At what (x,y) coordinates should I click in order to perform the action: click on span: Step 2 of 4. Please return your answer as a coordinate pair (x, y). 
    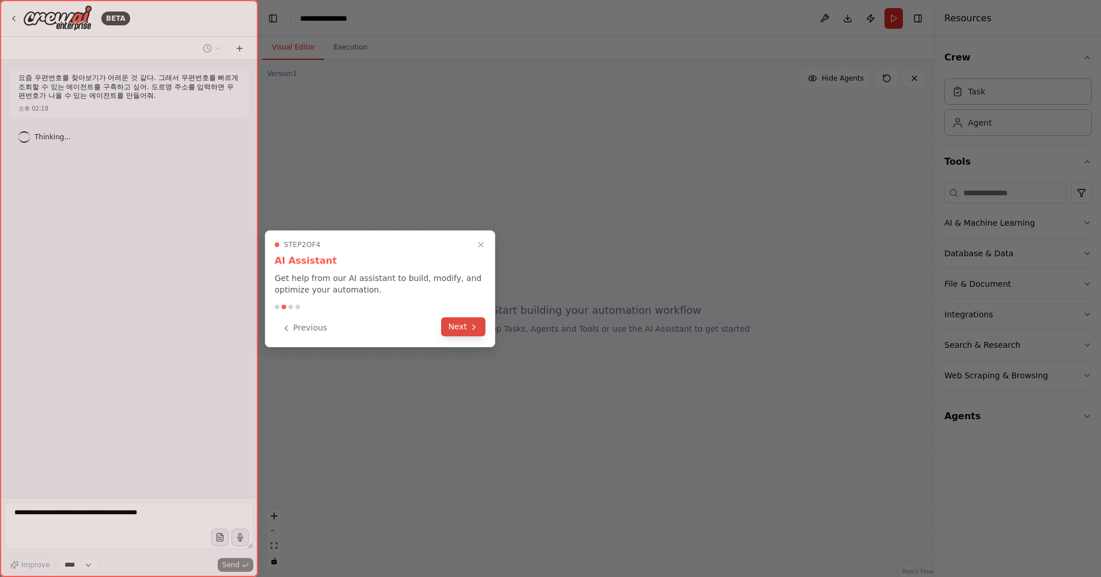
    Looking at the image, I should click on (302, 245).